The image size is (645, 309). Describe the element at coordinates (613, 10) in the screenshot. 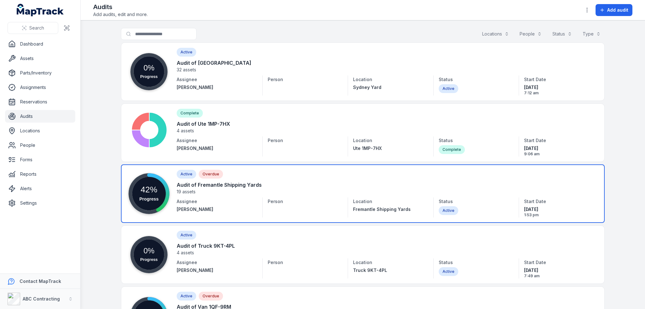

I see `button: Add audit` at that location.